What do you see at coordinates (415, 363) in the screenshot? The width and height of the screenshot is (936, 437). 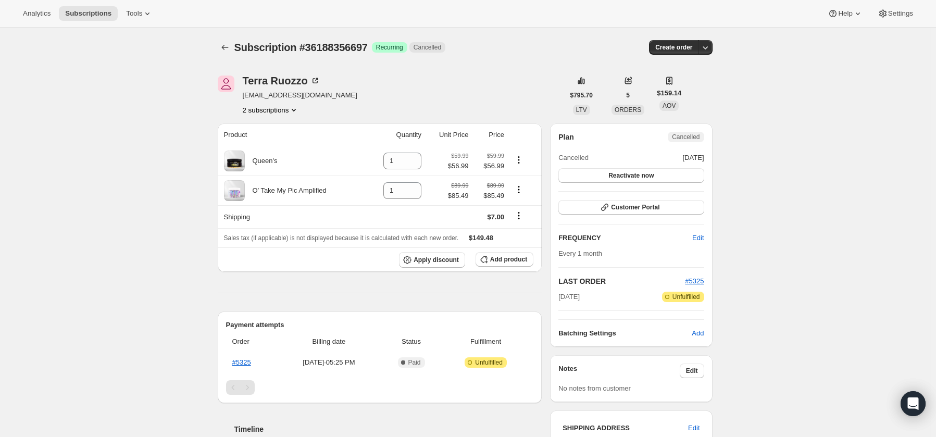 I see `span: Paid` at bounding box center [415, 363].